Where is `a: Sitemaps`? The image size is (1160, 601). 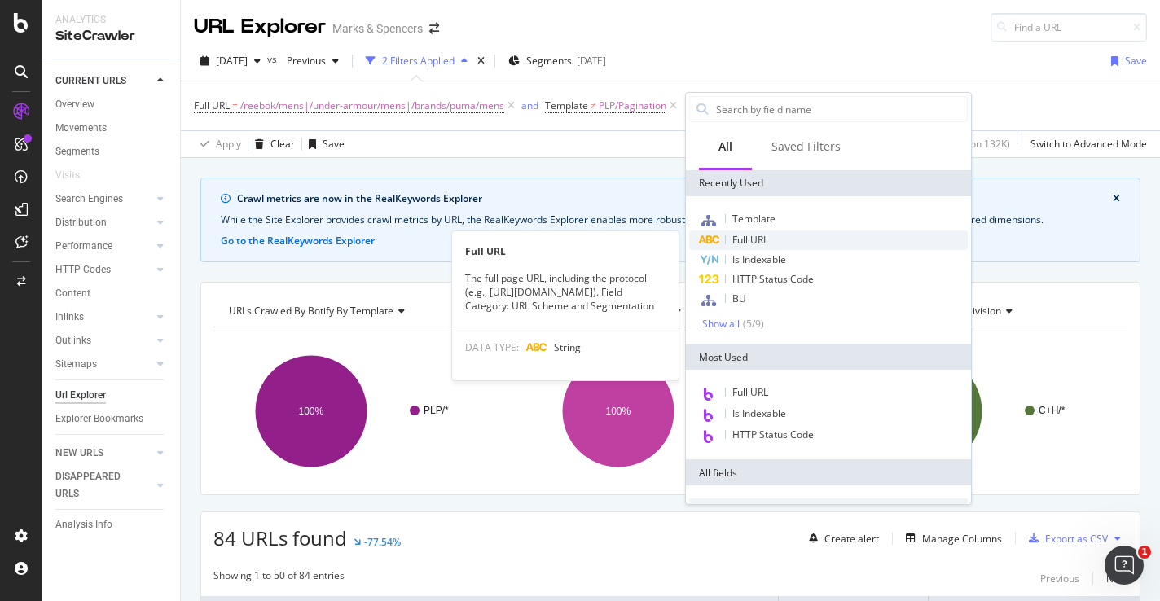
a: Sitemaps is located at coordinates (103, 364).